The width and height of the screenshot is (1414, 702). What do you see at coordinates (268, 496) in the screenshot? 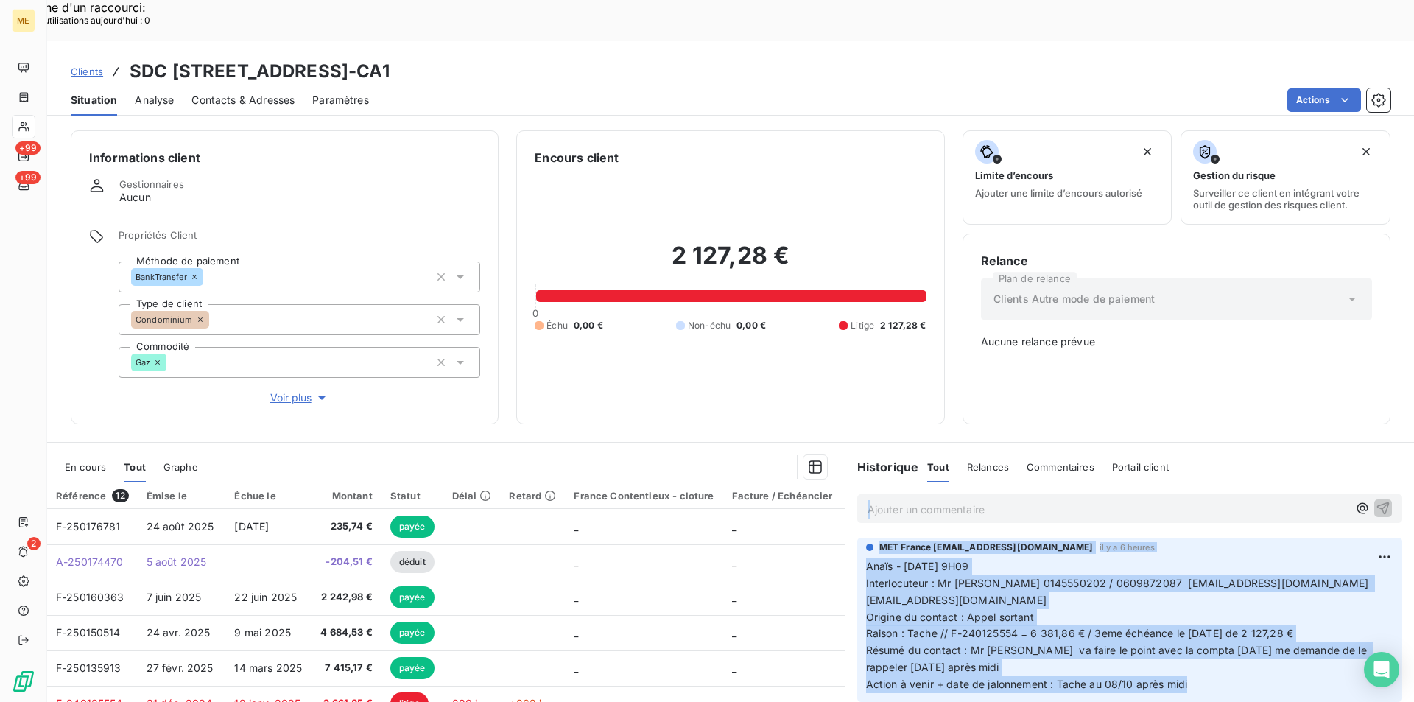
I see `div: Échue le` at bounding box center [268, 496].